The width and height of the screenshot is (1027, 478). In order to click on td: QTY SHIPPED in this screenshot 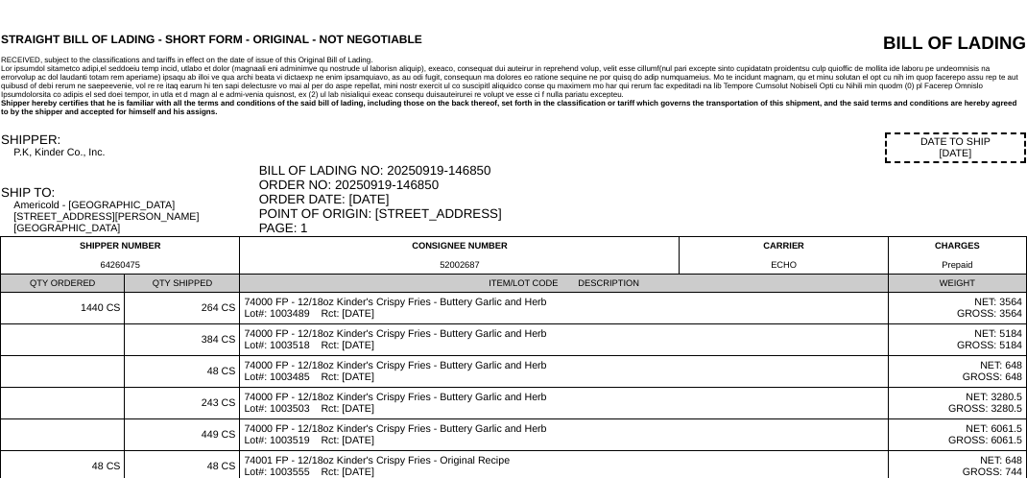, I will do `click(182, 283)`.